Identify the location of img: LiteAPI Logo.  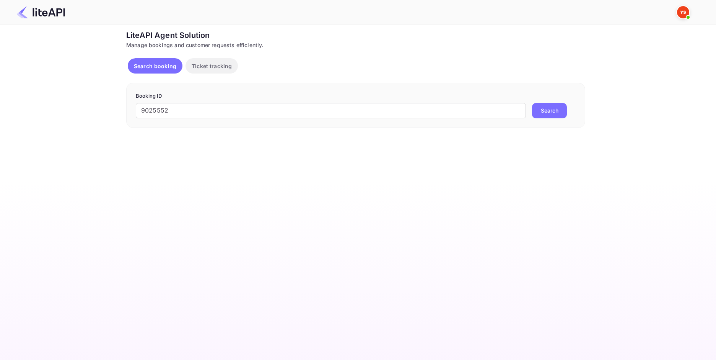
(41, 12).